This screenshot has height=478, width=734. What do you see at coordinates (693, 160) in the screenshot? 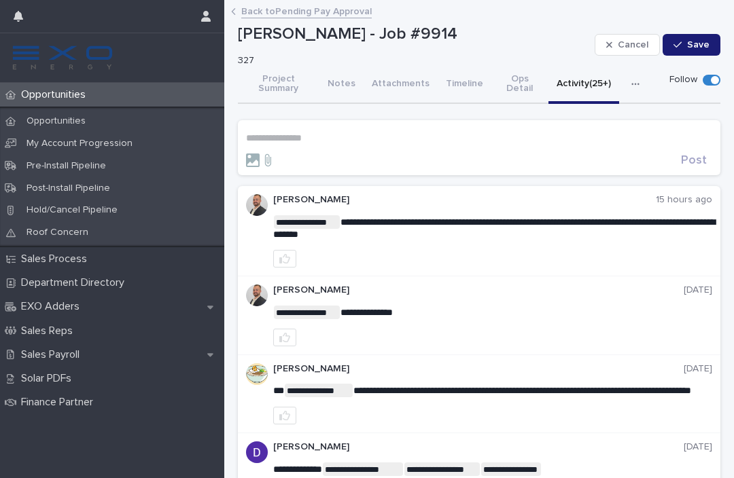
I see `span: Post` at bounding box center [693, 160].